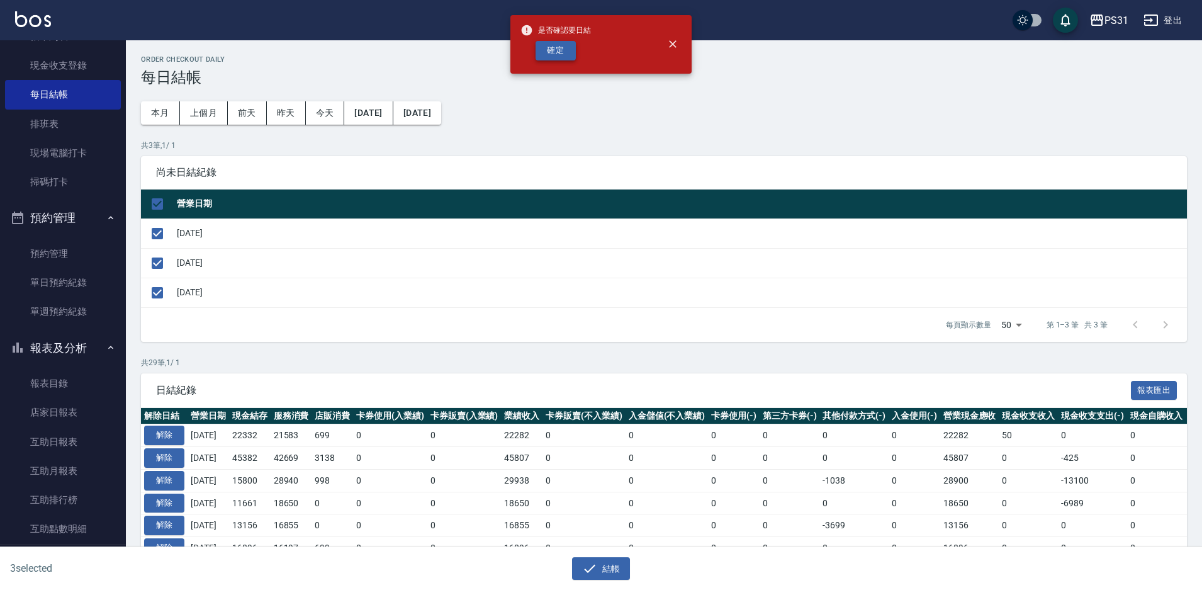 This screenshot has width=1202, height=590. Describe the element at coordinates (204, 113) in the screenshot. I see `button: 上個月` at that location.